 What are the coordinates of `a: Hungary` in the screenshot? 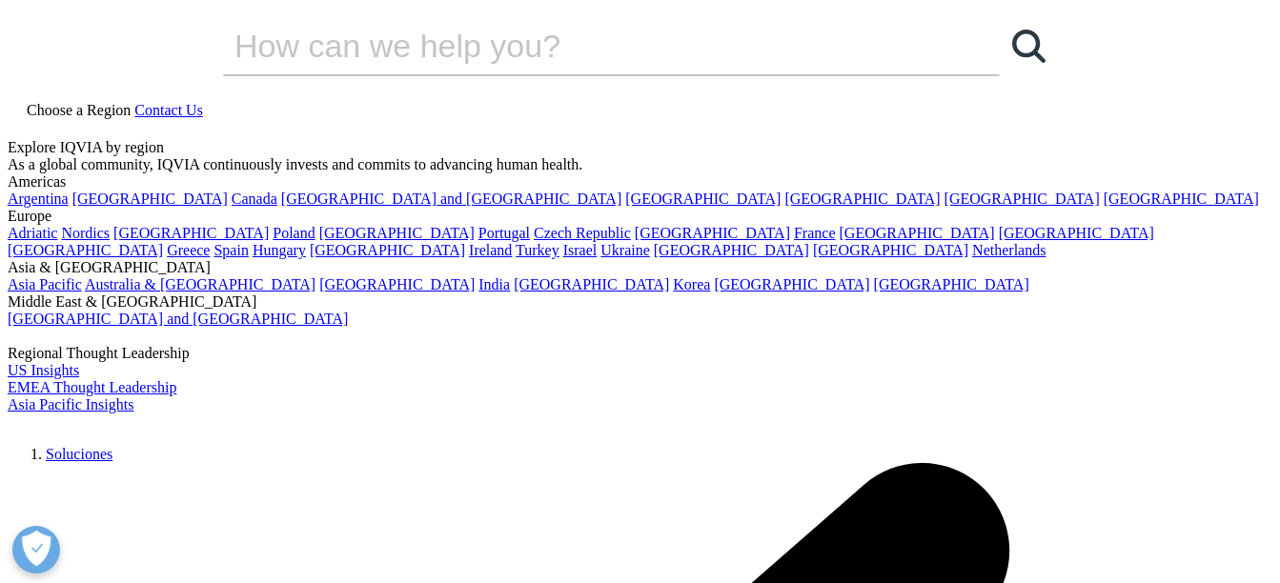 It's located at (279, 250).